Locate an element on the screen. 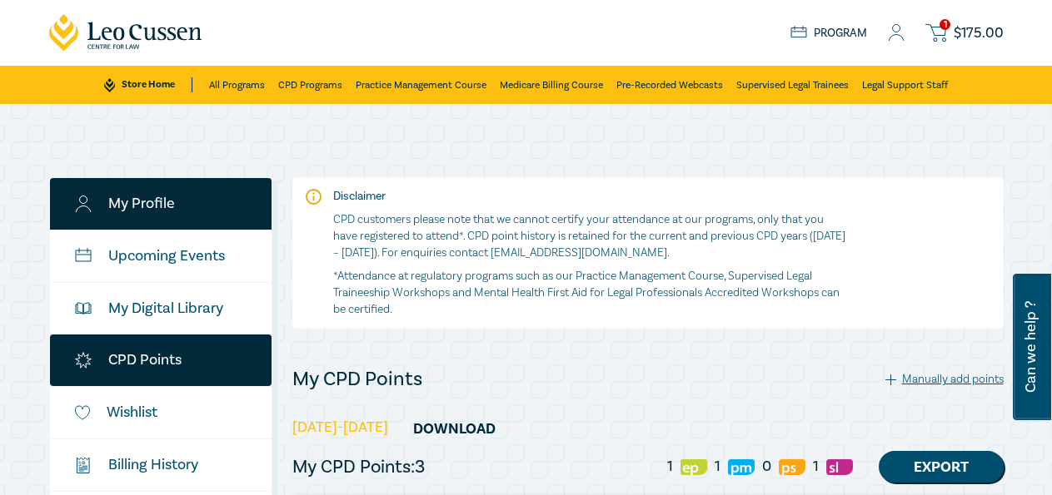  a: Store Home is located at coordinates (147, 85).